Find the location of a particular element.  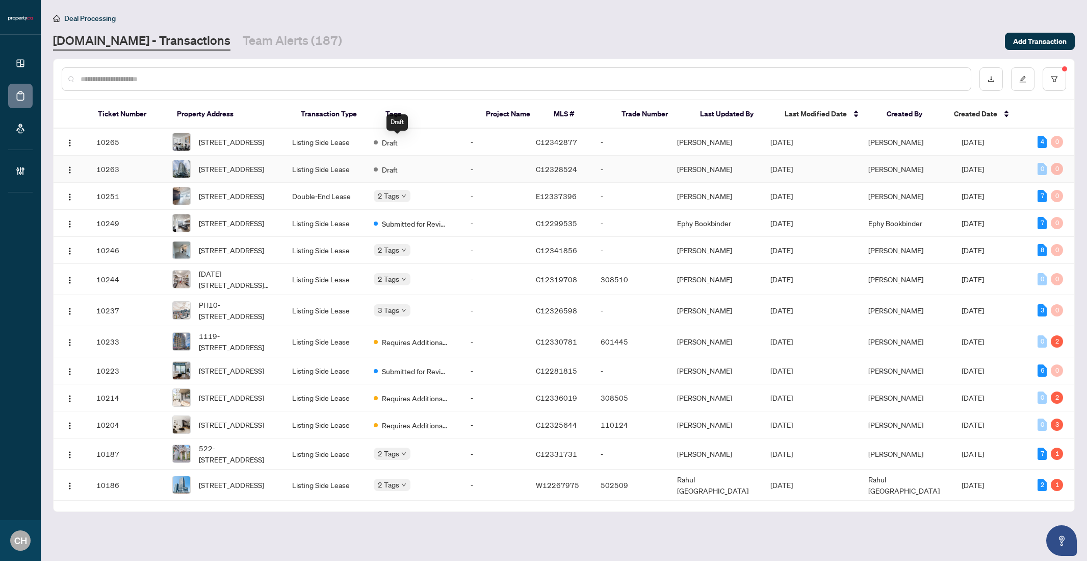

span: Add Transaction is located at coordinates (1040, 41).